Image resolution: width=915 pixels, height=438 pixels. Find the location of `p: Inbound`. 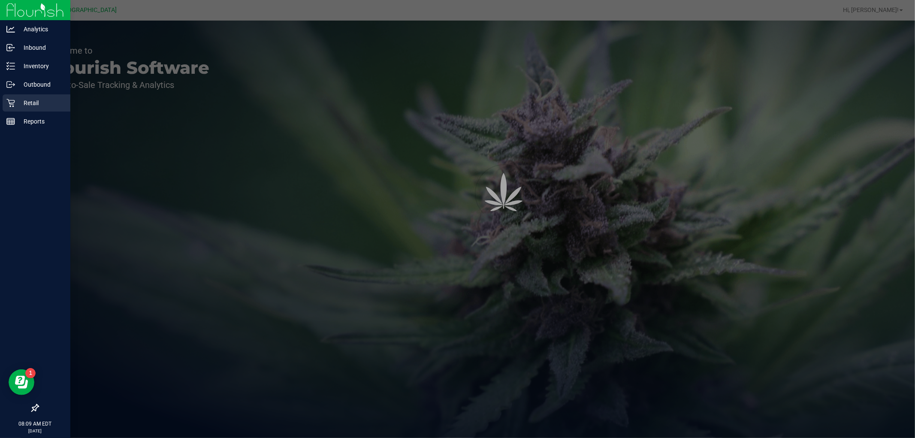

p: Inbound is located at coordinates (41, 48).